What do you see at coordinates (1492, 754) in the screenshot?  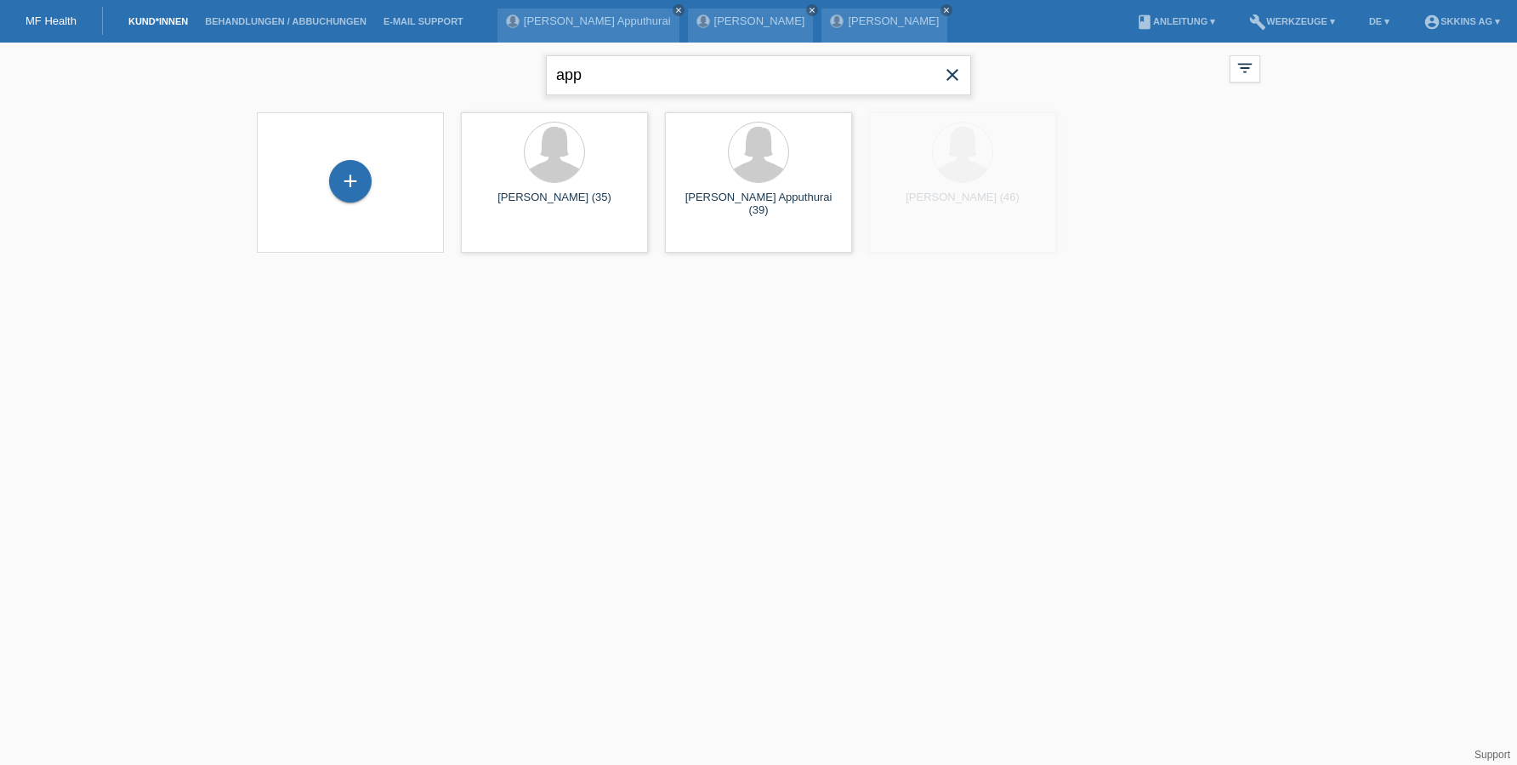 I see `a: Support` at bounding box center [1492, 754].